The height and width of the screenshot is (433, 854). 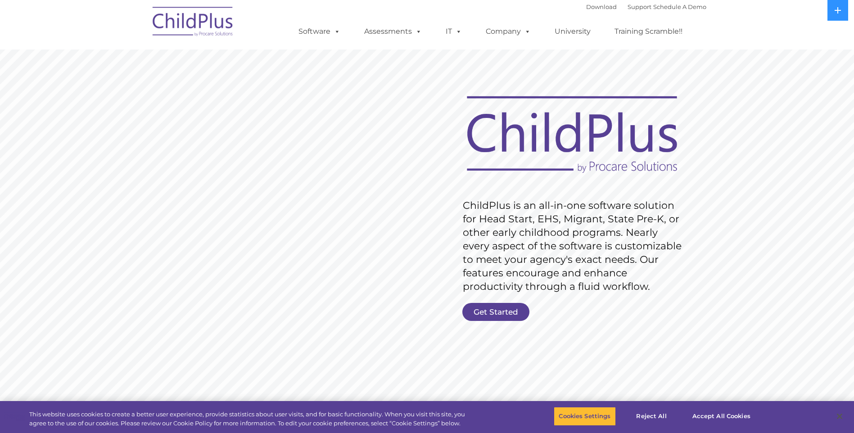 I want to click on button: Reject All, so click(x=652, y=417).